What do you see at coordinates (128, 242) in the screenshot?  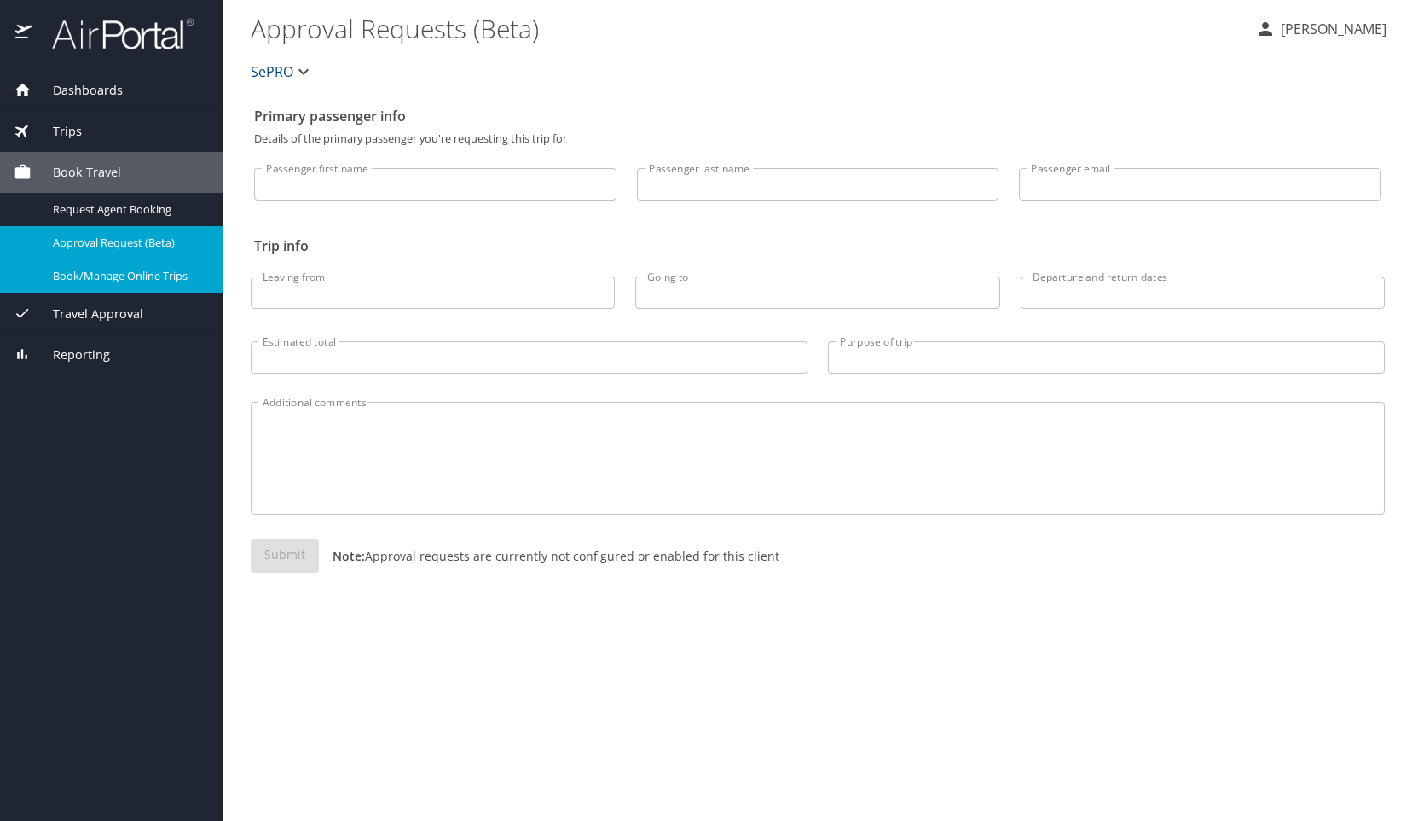 I see `span: Approval Request (Beta)` at bounding box center [128, 242].